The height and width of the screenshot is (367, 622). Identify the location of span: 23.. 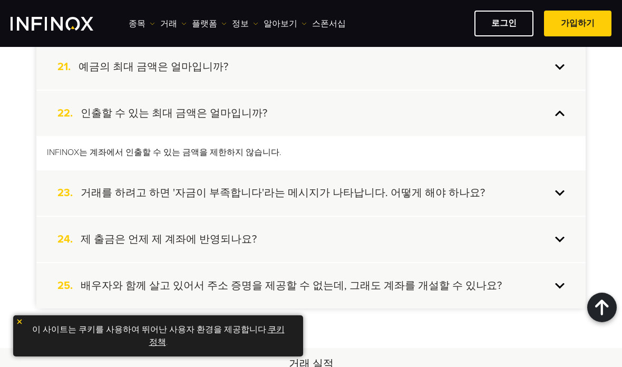
(69, 193).